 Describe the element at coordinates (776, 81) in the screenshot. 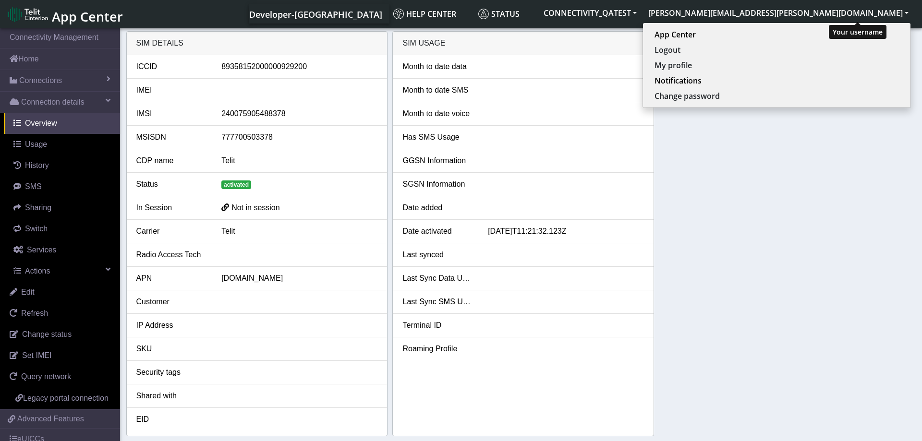

I see `a: Notifications` at that location.